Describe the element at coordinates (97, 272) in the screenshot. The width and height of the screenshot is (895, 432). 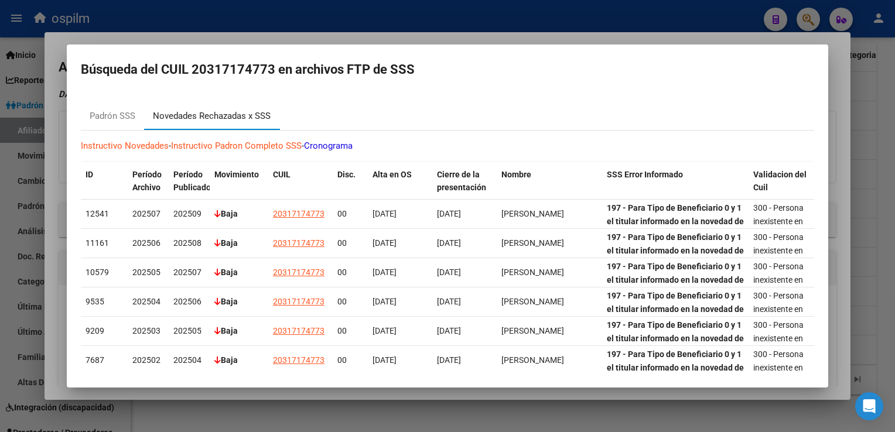
I see `span: 10579` at that location.